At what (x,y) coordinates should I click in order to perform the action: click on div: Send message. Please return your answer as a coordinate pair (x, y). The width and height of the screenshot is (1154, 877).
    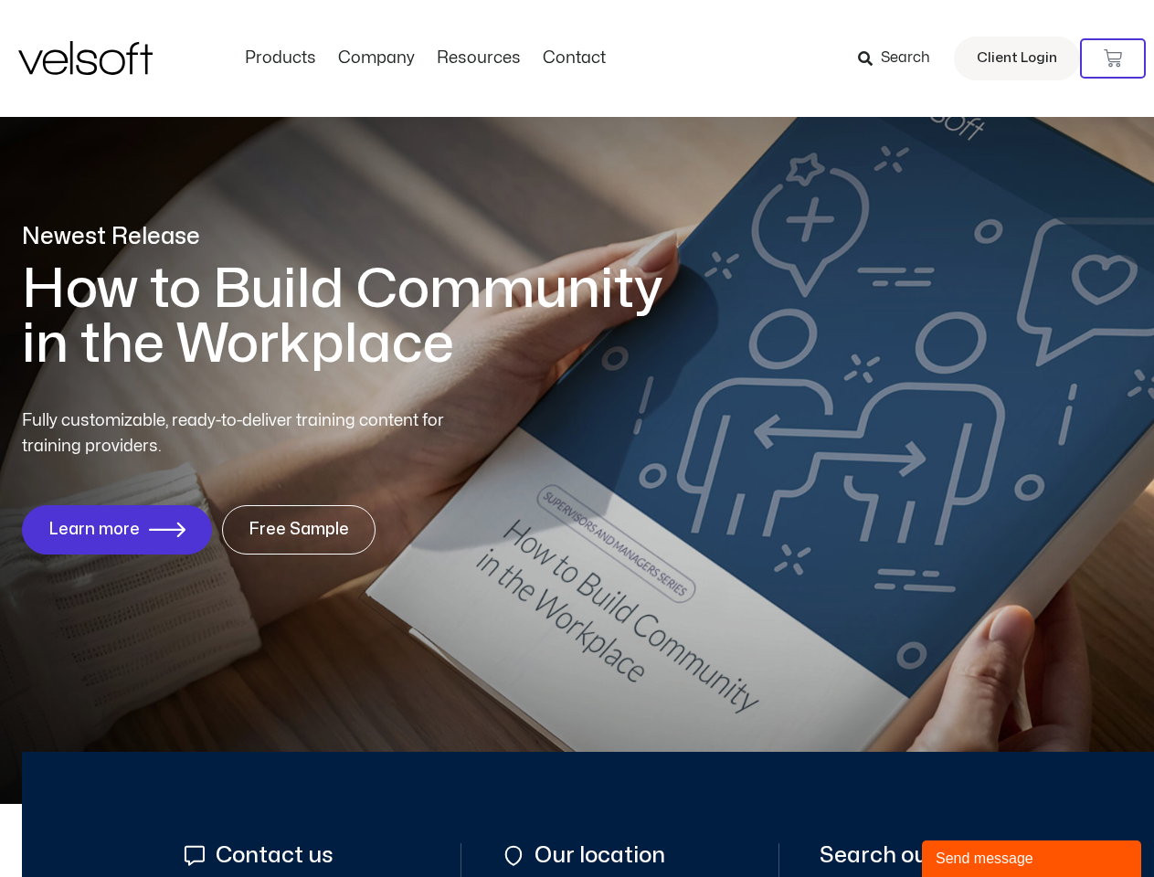
    Looking at the image, I should click on (110, 22).